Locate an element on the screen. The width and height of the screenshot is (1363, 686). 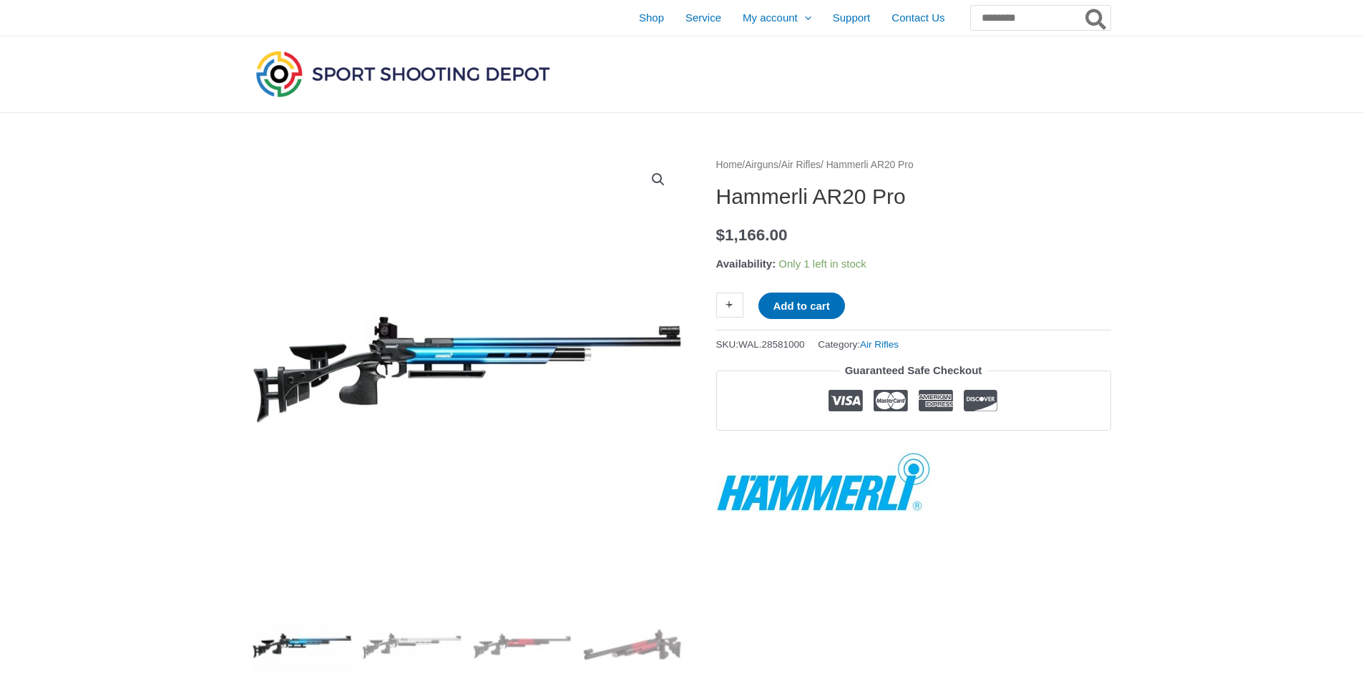
a: Hämmerli is located at coordinates (824, 482).